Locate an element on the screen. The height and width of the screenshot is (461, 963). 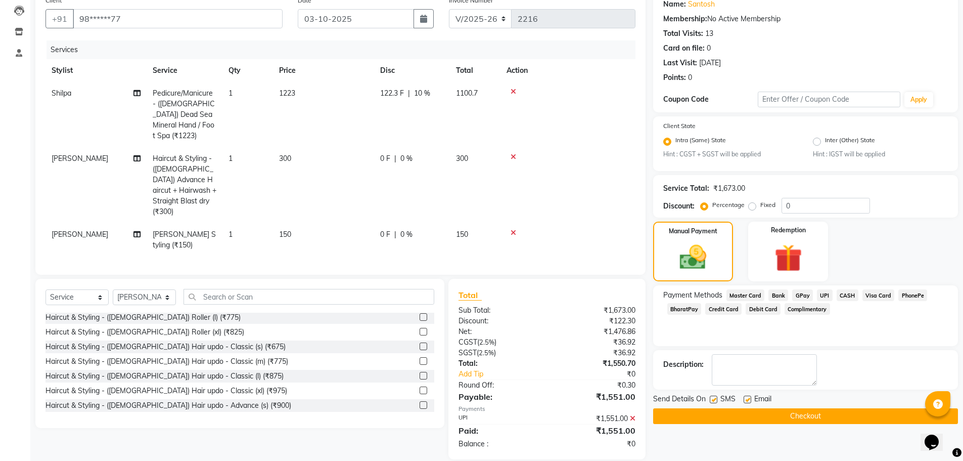
span: Send Details On is located at coordinates (679, 399).